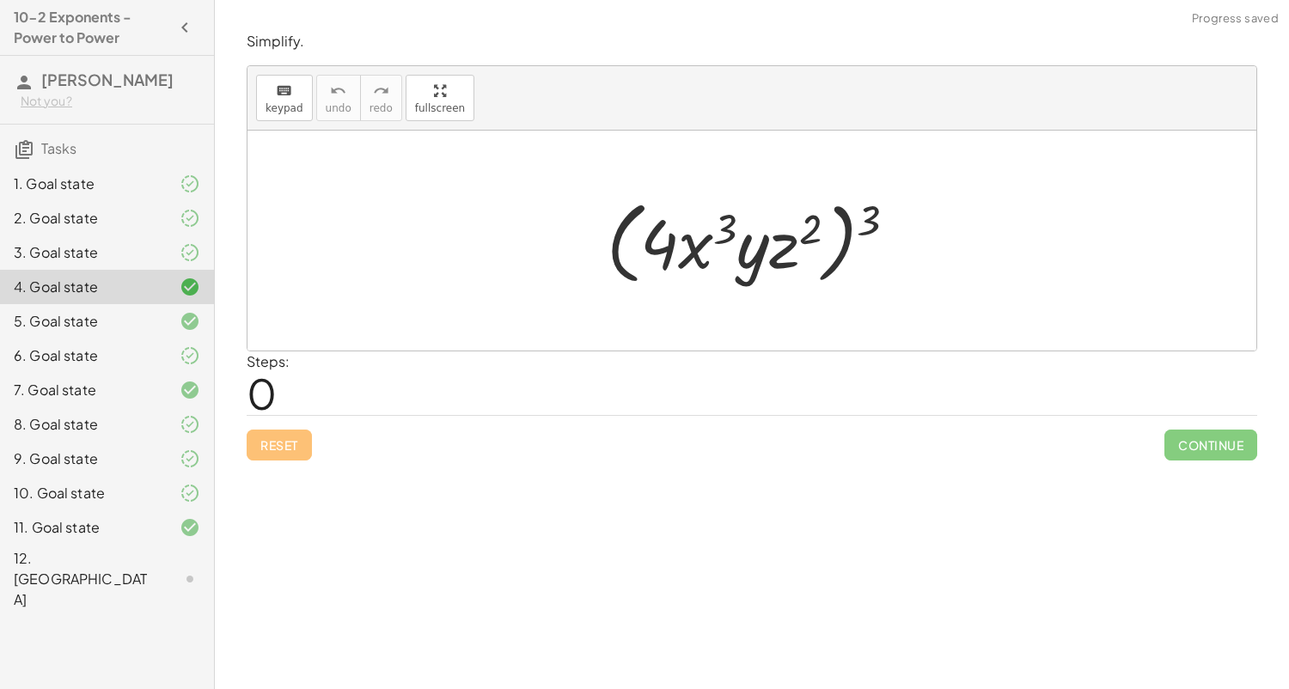  What do you see at coordinates (83, 287) in the screenshot?
I see `div: 4. Goal state` at bounding box center [83, 287].